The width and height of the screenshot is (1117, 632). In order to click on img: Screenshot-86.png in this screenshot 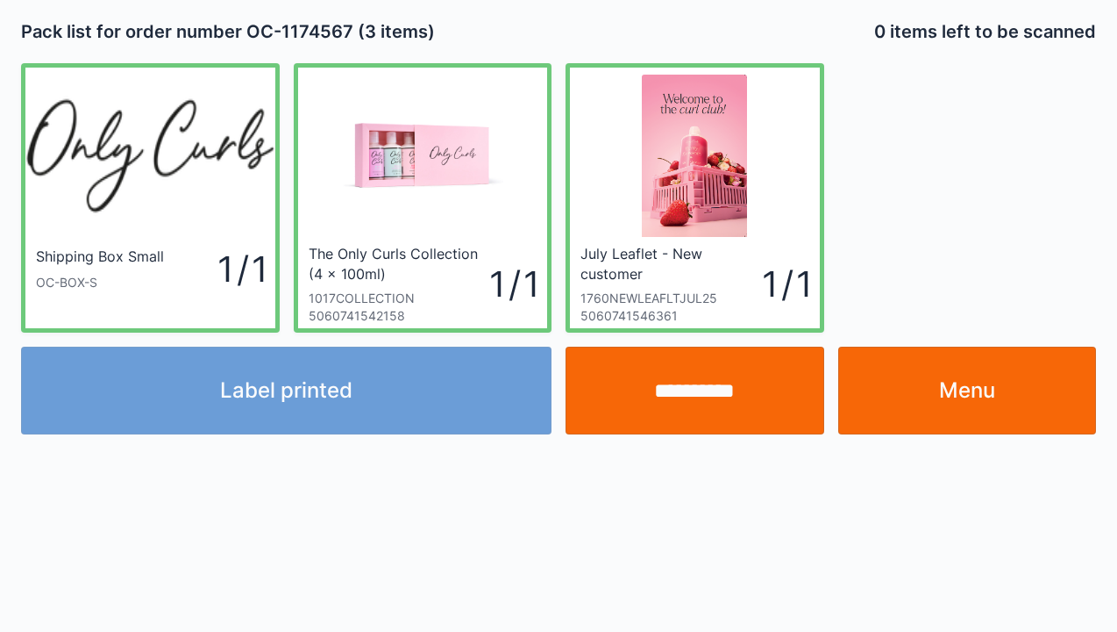, I will do `click(695, 155)`.